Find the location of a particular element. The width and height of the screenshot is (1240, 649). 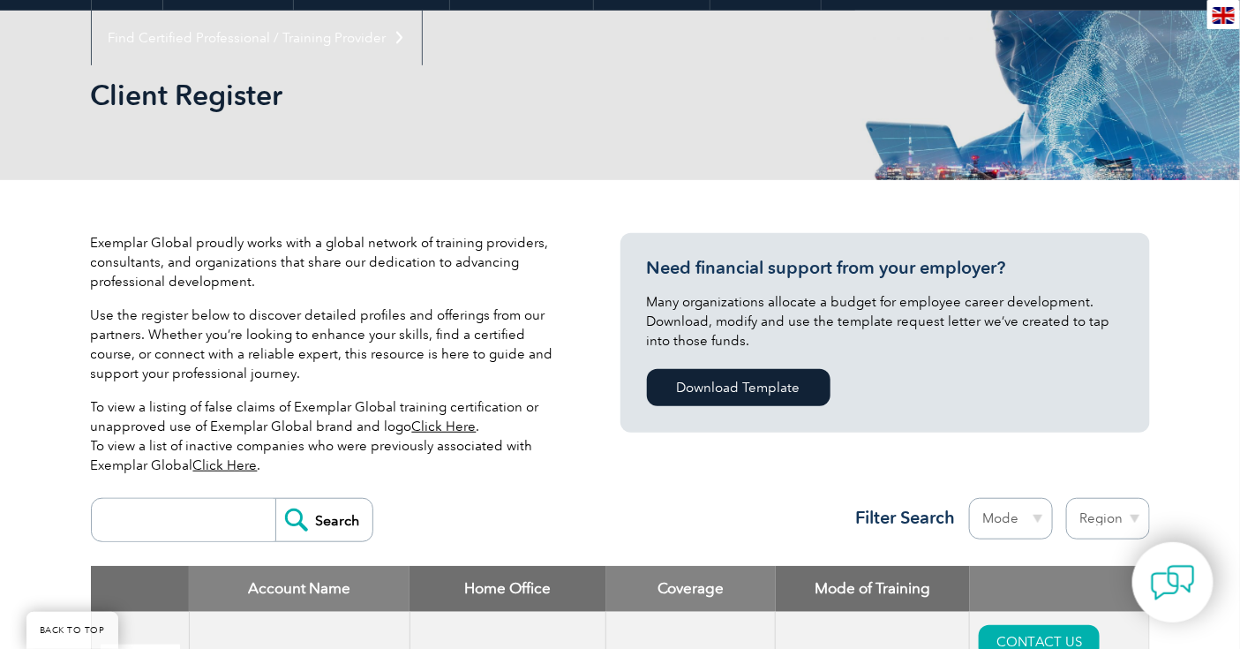

a: Find Certified Professional / Training Provider is located at coordinates (257, 38).